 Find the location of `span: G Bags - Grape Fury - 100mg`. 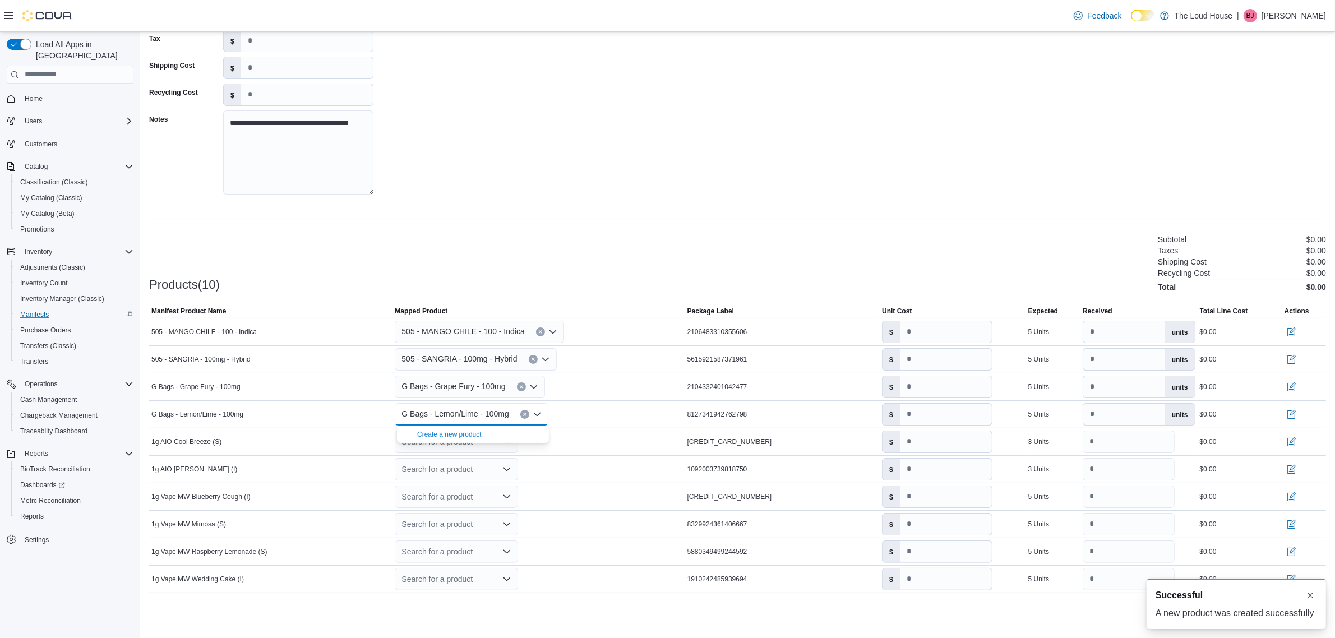

span: G Bags - Grape Fury - 100mg is located at coordinates (196, 387).